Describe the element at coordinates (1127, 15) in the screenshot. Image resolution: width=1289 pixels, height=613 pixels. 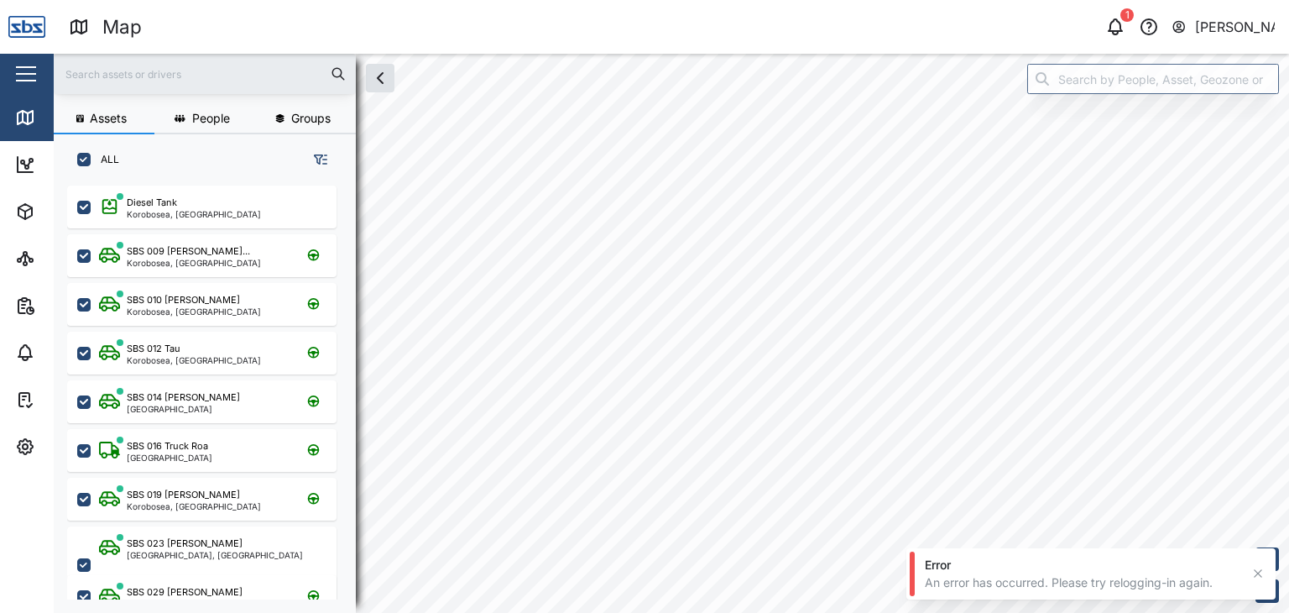
I see `div: 1` at that location.